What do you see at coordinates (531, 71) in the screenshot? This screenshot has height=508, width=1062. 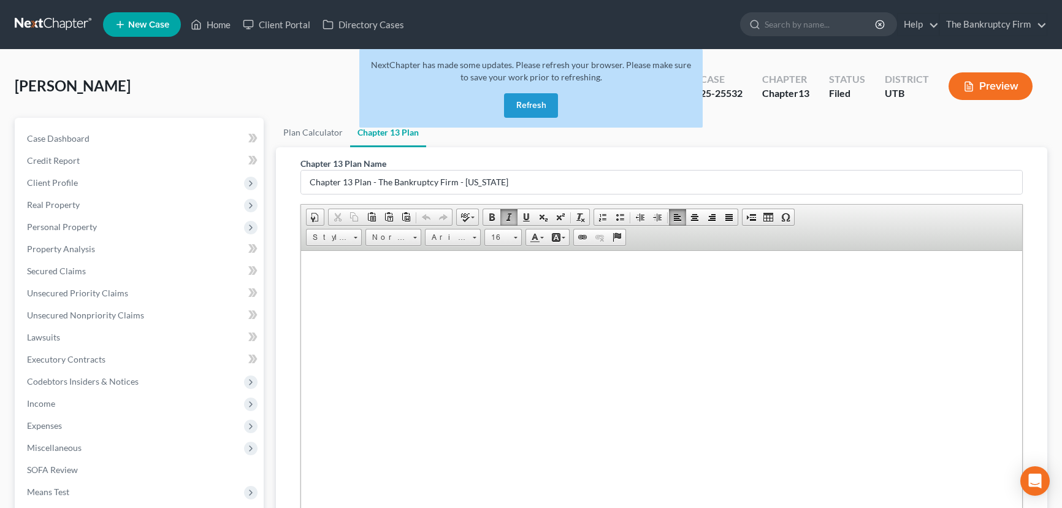 I see `span: NextChapter has made some updates. Please refresh your browser. Please make sure to save your wor...` at bounding box center [531, 71].